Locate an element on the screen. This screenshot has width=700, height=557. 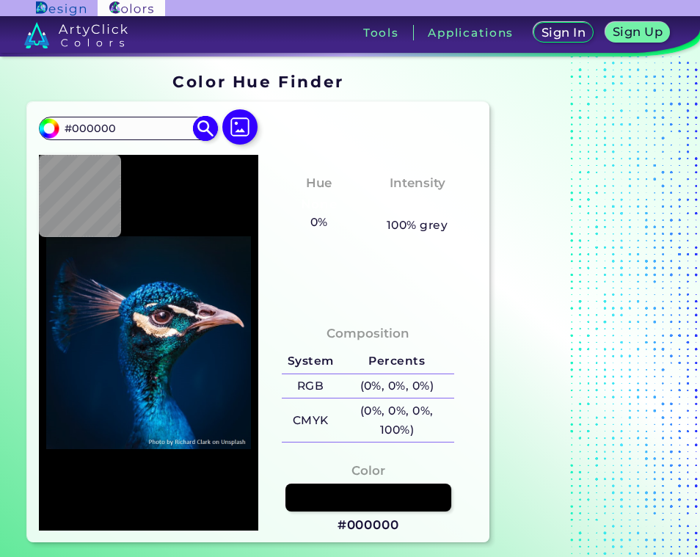
h5: System is located at coordinates (310, 361).